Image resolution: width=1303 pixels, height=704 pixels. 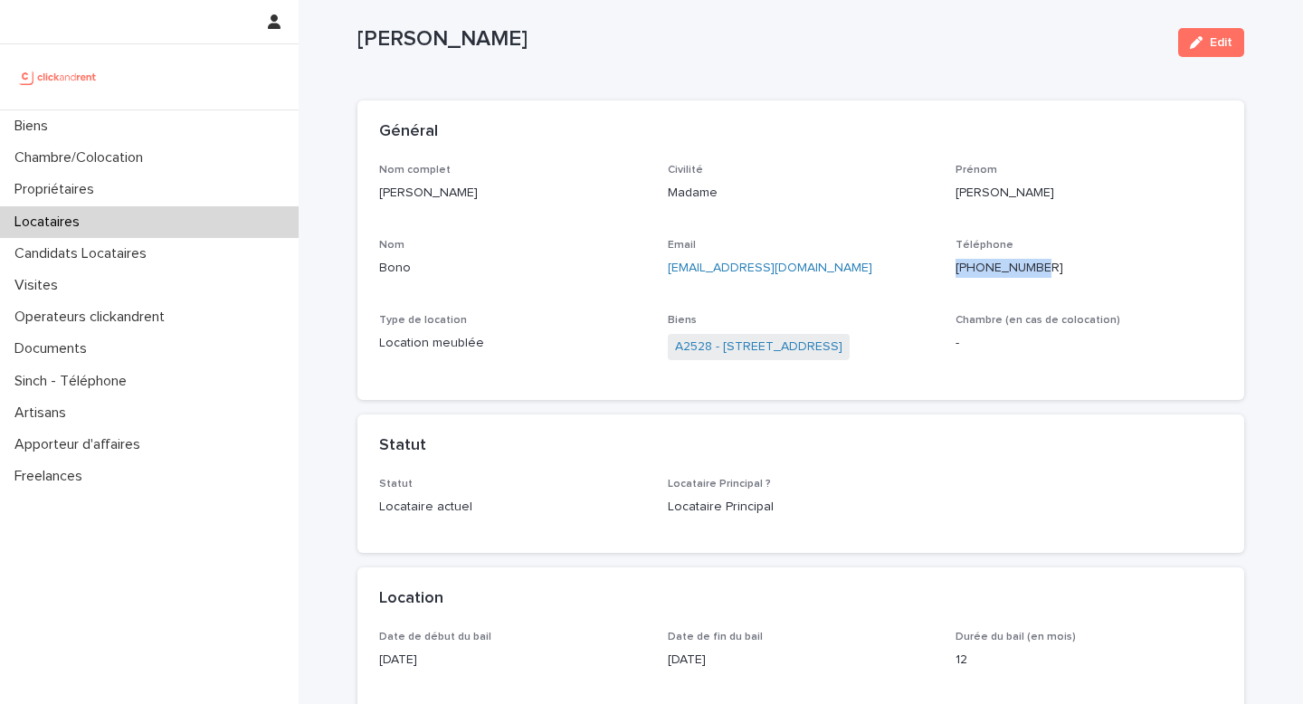 I want to click on p: Sinch - Téléphone, so click(x=74, y=381).